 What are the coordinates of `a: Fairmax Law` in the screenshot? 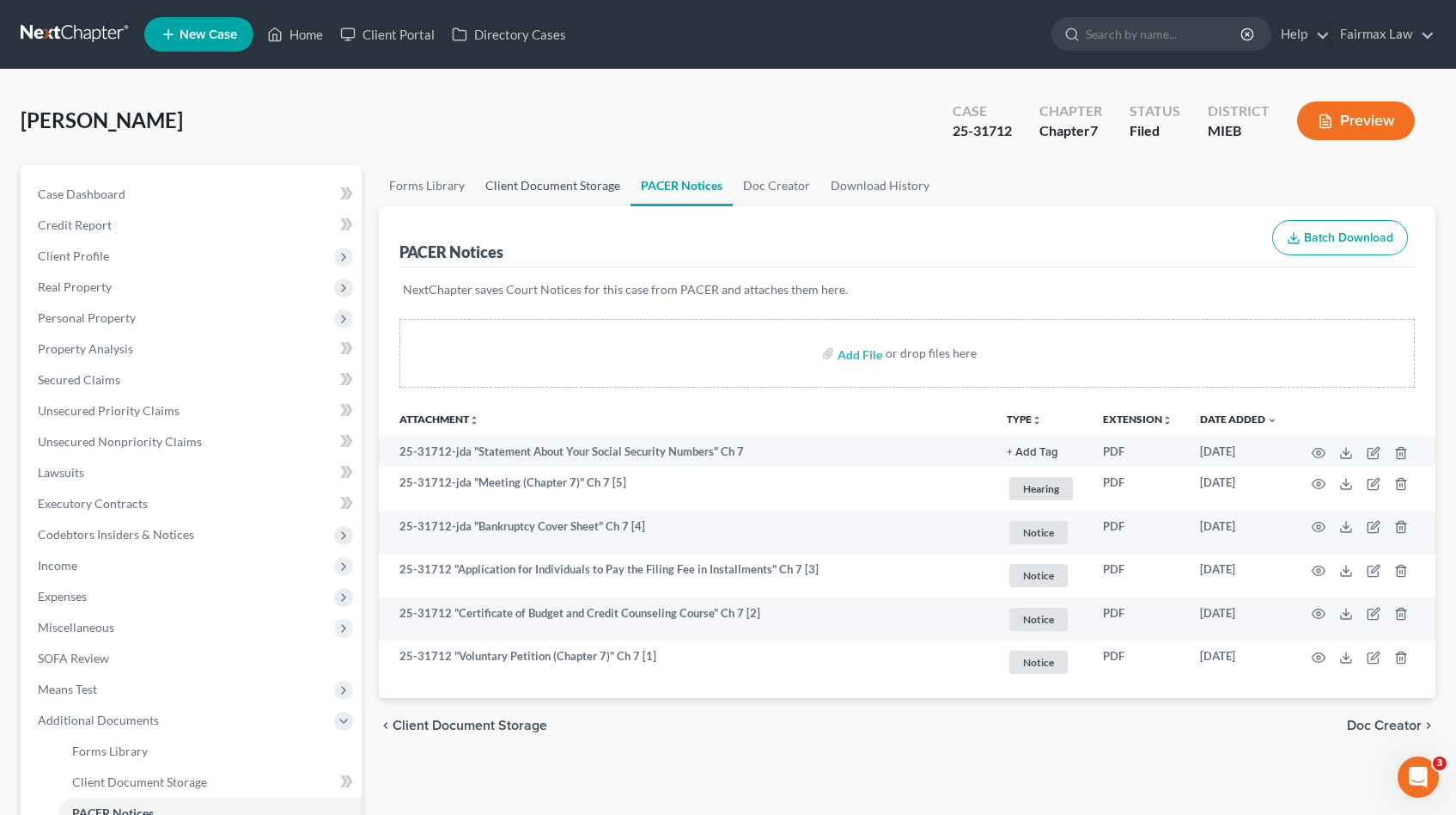 It's located at (1383, 34).